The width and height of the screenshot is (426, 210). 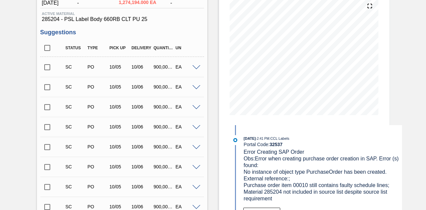 What do you see at coordinates (97, 48) in the screenshot?
I see `div: Type` at bounding box center [97, 48].